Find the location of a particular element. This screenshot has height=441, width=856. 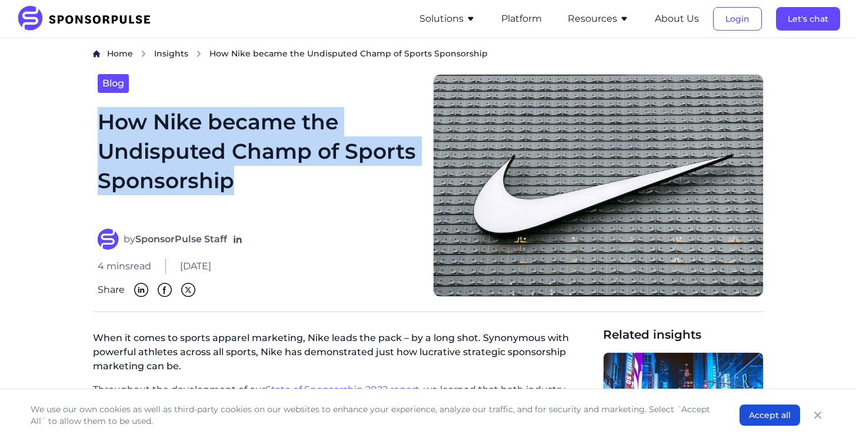

a: Platform is located at coordinates (521, 19).